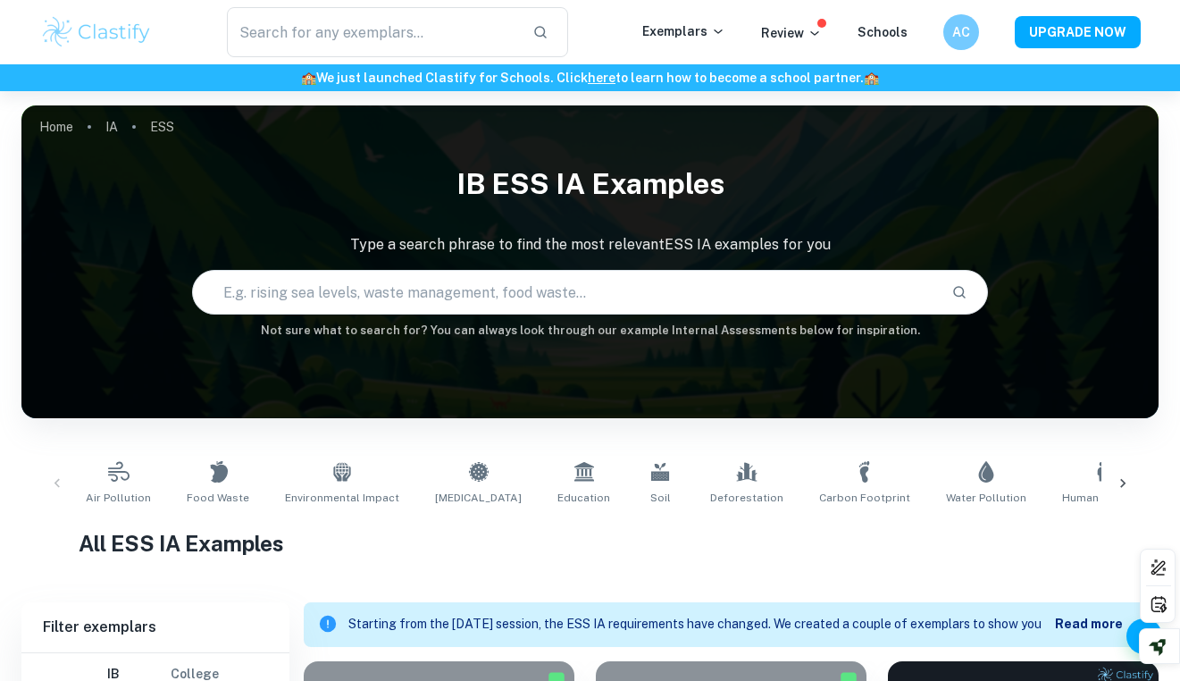 Image resolution: width=1180 pixels, height=681 pixels. I want to click on button: UPGRADE NOW, so click(1078, 32).